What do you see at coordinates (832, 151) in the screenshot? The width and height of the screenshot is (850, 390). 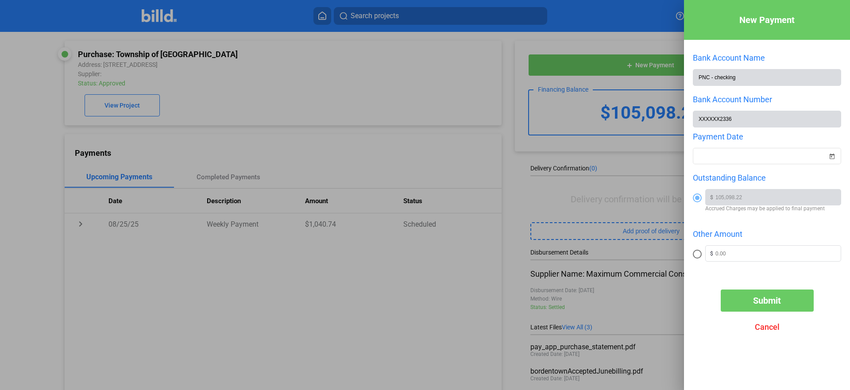 I see `button: Open calendar` at bounding box center [832, 151].